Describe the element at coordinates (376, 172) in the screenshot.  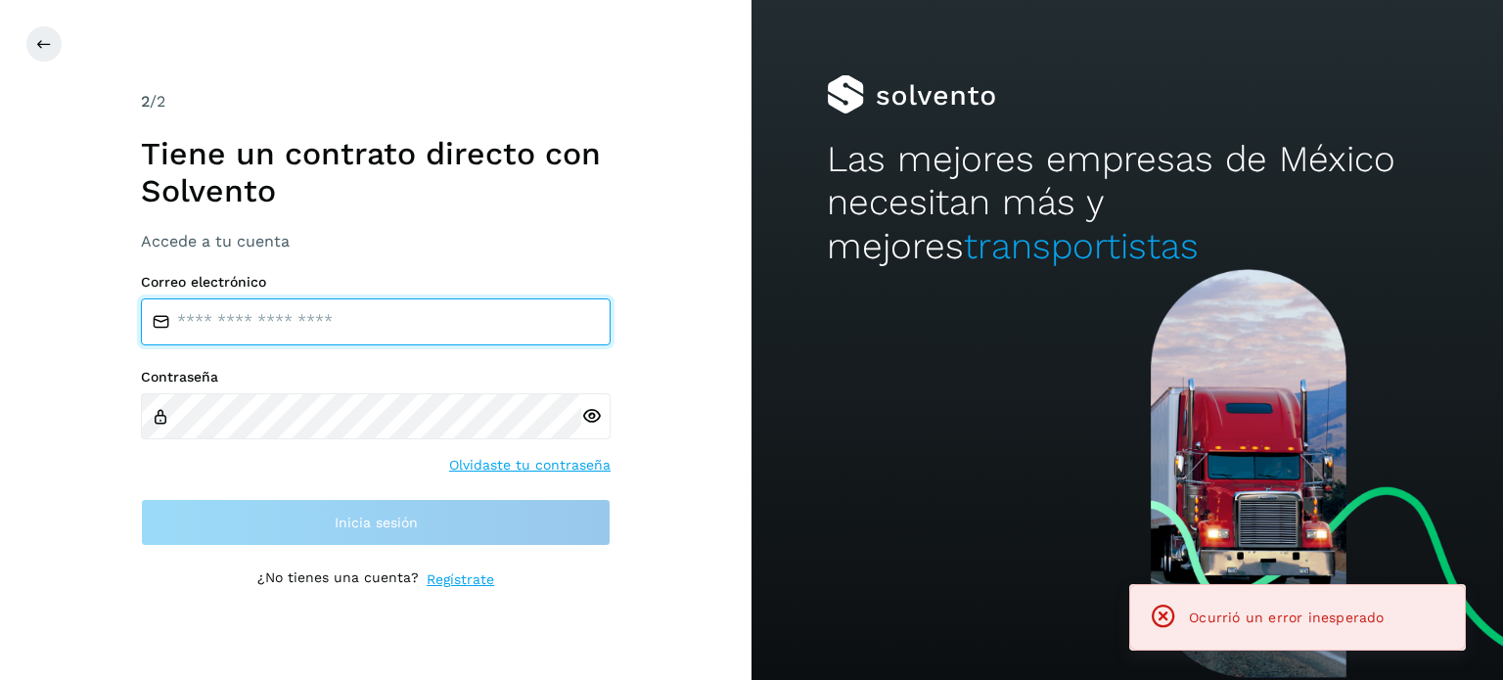
I see `h1: Tiene un contrato directo con Solvento` at that location.